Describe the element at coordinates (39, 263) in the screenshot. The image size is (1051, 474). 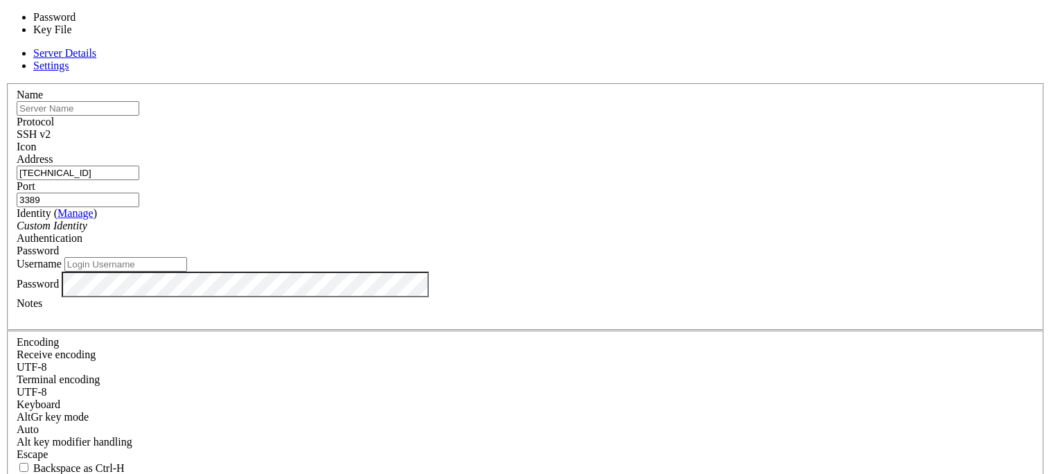
I see `label: Username` at that location.